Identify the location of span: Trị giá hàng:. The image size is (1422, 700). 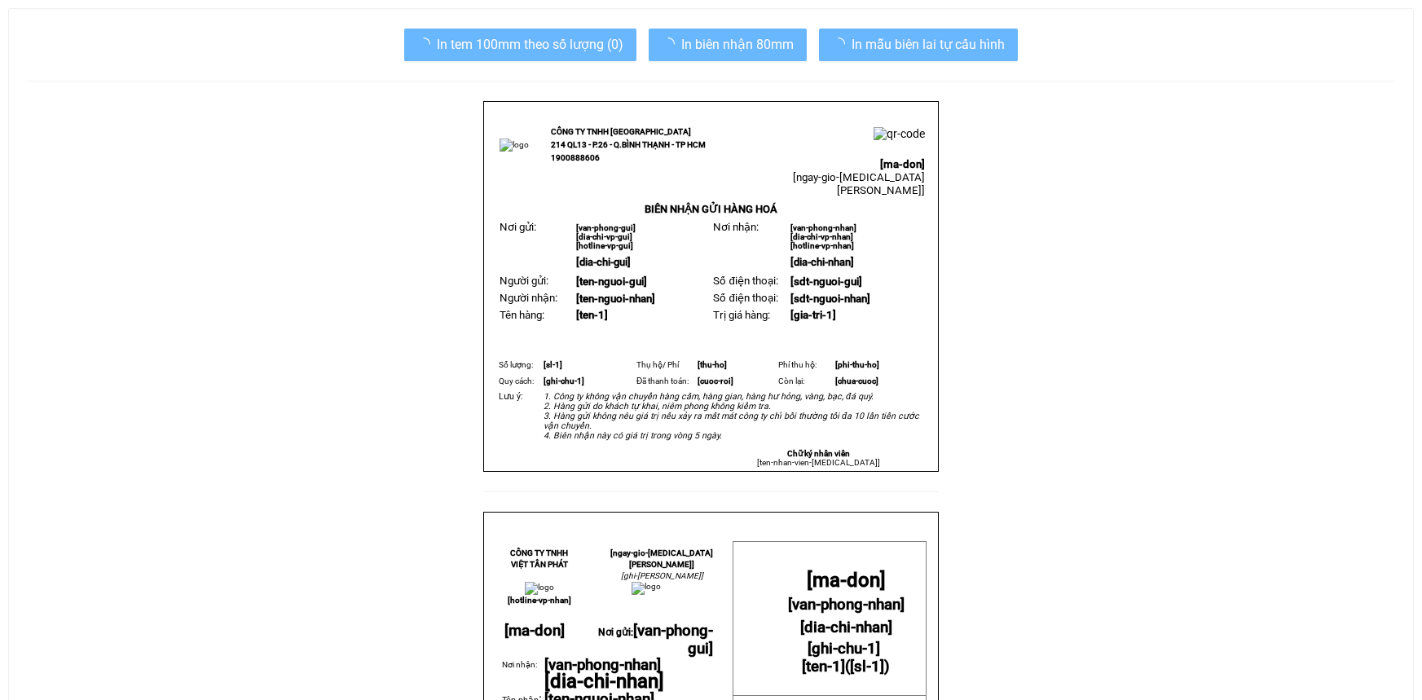
(741, 315).